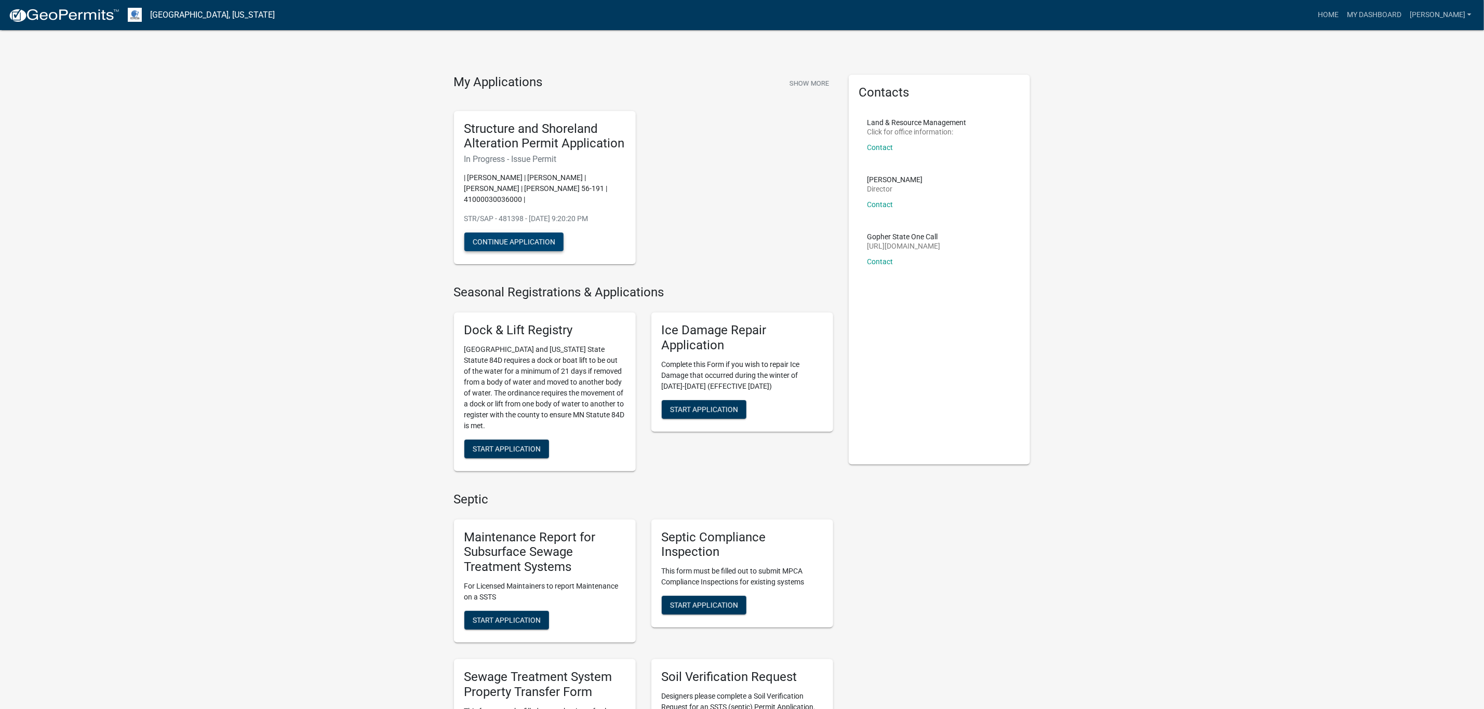  I want to click on p: This form must be filled out to submit MPCA Compliance Inspections for existing systems, so click(742, 577).